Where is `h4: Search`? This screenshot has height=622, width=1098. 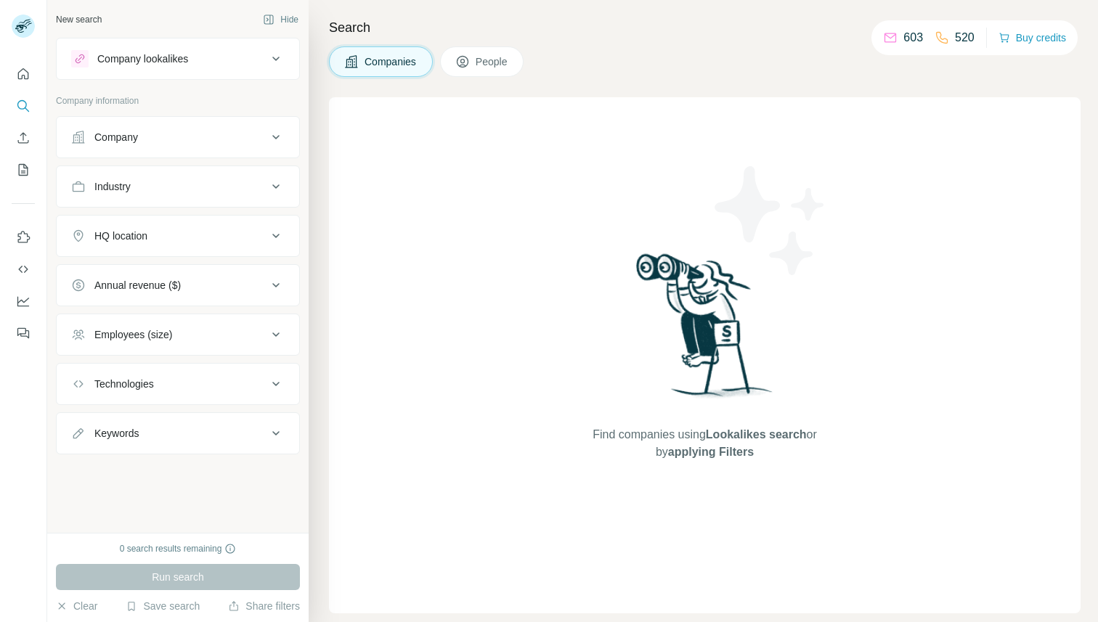
h4: Search is located at coordinates (704, 28).